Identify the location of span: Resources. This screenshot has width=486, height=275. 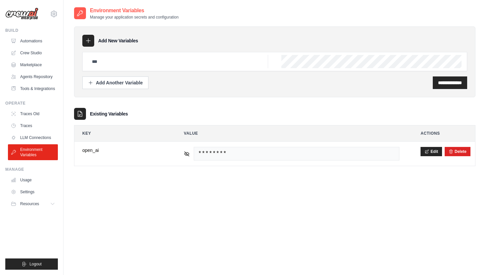
(29, 204).